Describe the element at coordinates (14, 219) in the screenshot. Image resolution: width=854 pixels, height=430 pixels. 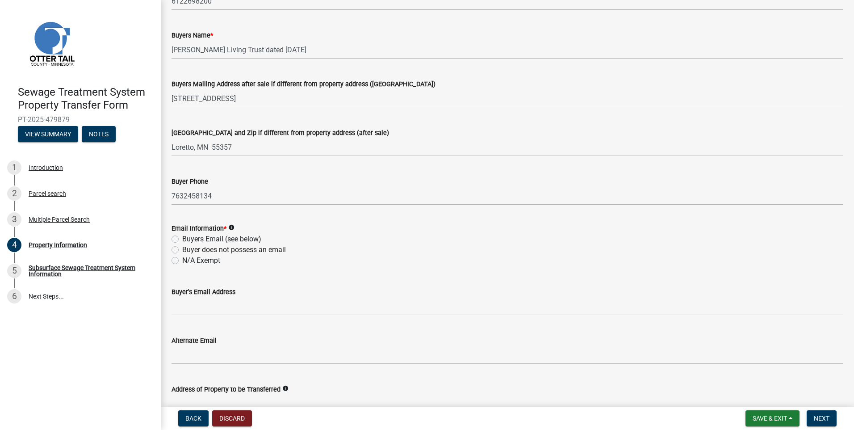
I see `div: 3` at that location.